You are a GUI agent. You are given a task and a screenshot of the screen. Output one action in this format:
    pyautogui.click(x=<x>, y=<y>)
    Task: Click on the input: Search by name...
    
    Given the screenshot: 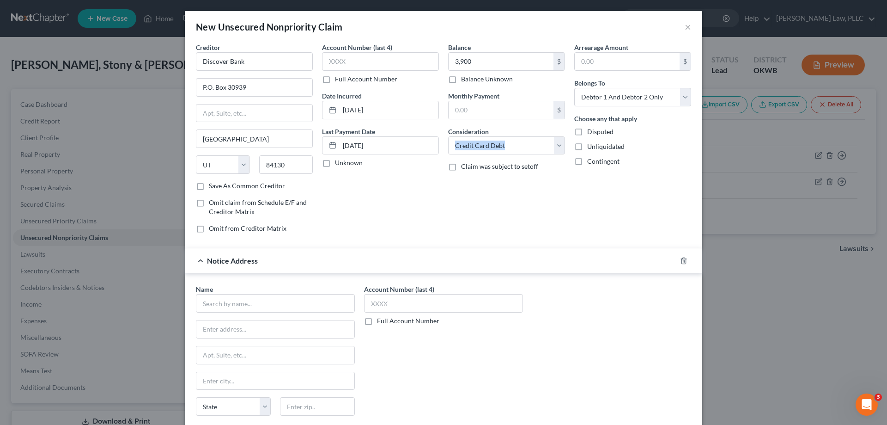 What is the action you would take?
    pyautogui.click(x=275, y=303)
    